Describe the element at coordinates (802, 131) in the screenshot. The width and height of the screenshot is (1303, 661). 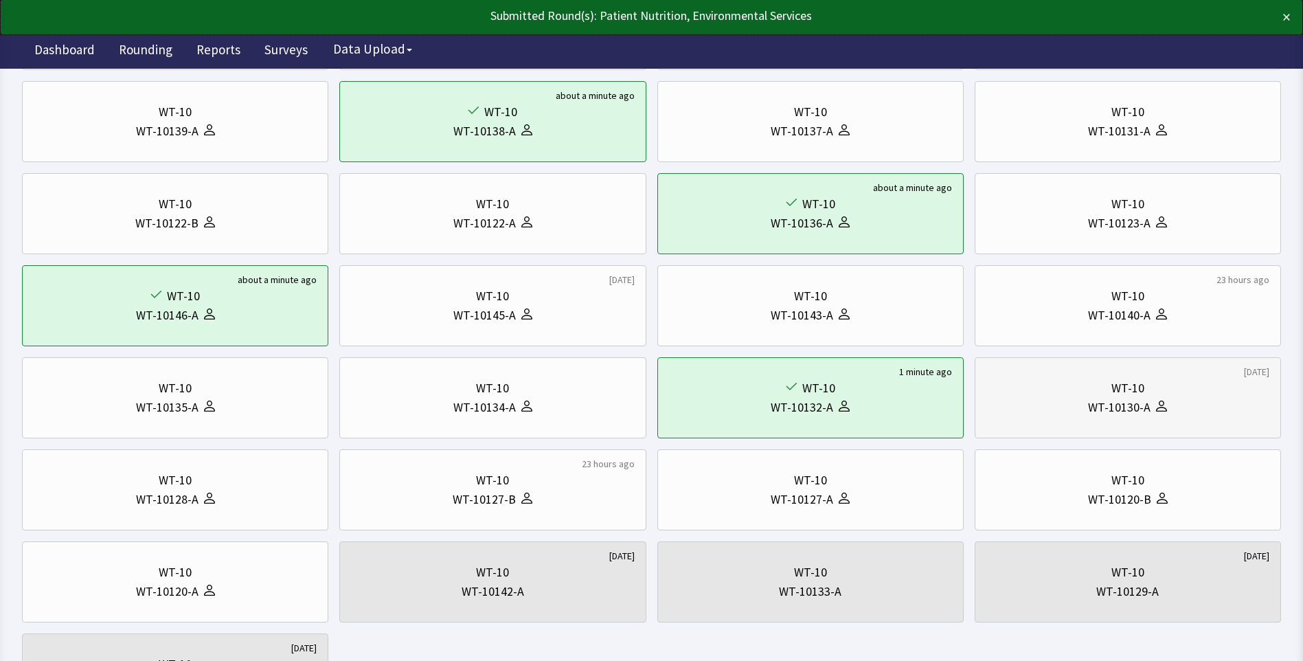
I see `div: WT-10137-A` at that location.